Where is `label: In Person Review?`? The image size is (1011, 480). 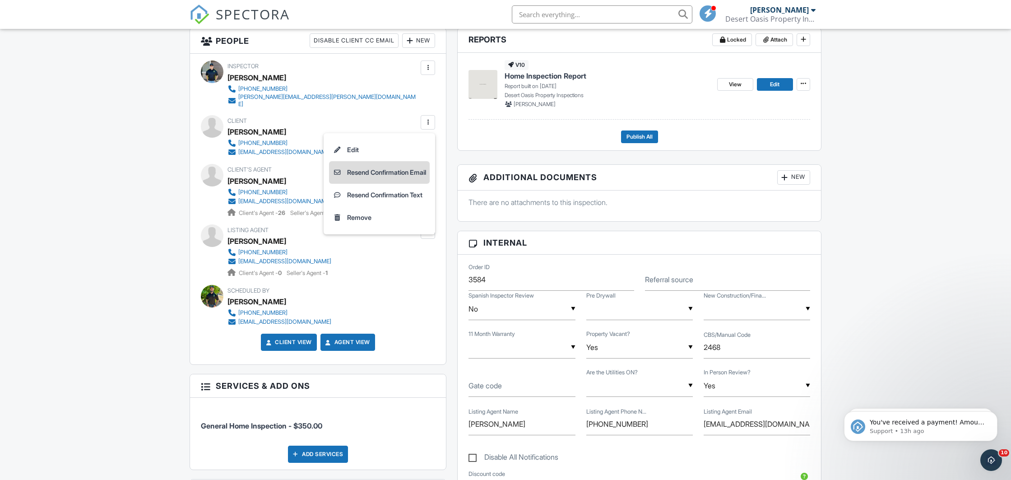
label: In Person Review? is located at coordinates (727, 372).